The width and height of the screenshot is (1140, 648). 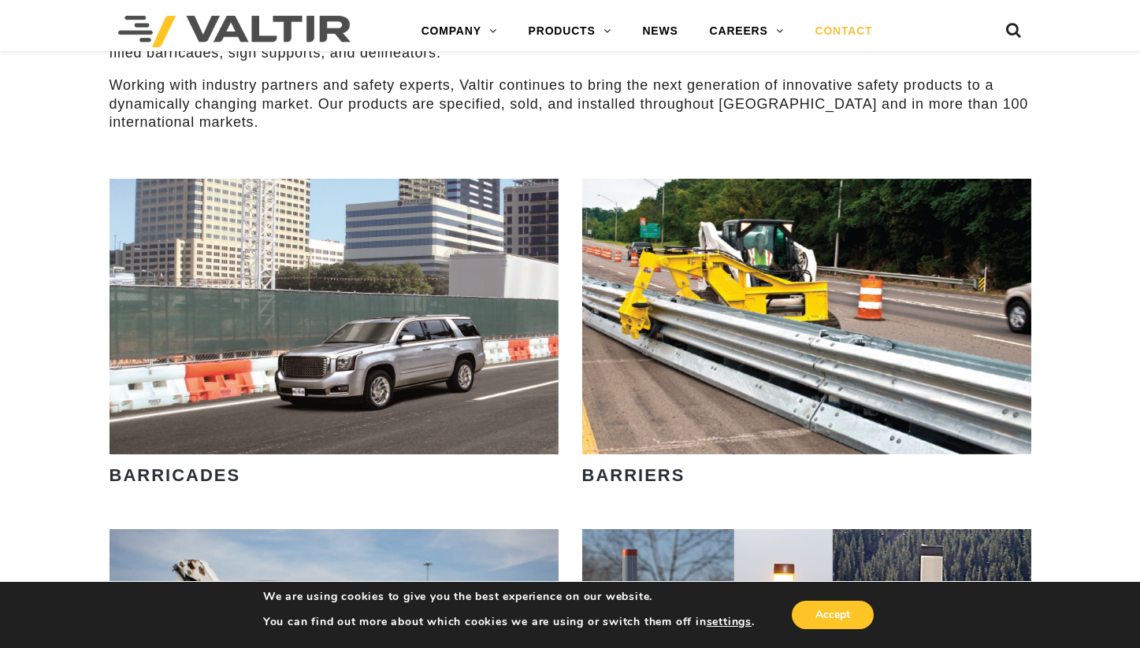 What do you see at coordinates (570, 32) in the screenshot?
I see `a: PRODUCTS` at bounding box center [570, 32].